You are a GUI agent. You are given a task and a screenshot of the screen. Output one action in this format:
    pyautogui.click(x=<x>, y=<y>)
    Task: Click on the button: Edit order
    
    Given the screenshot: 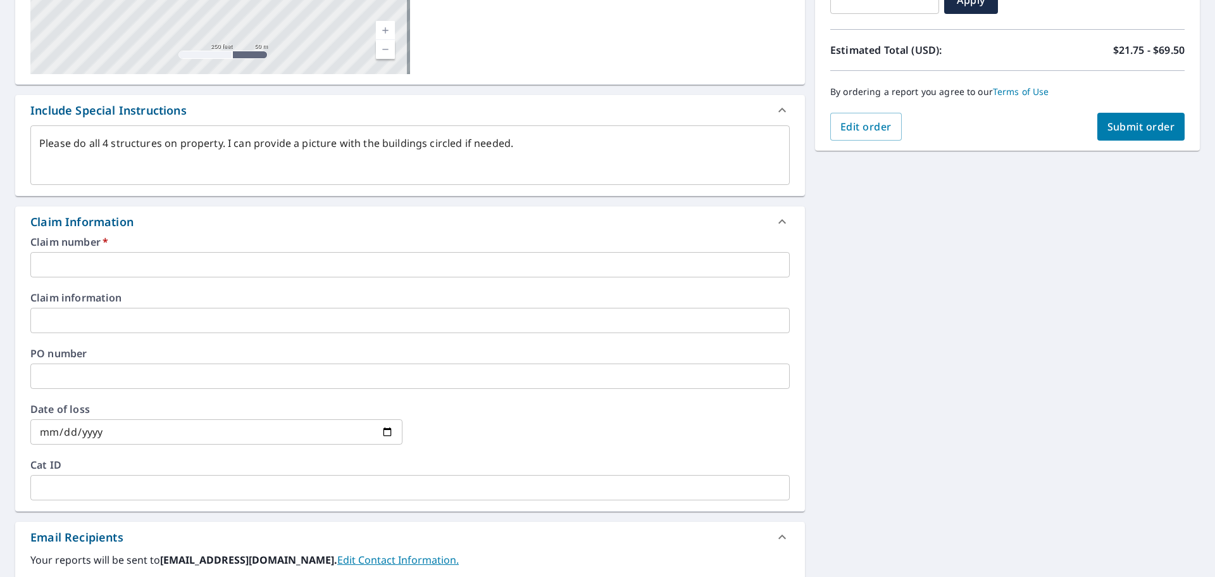 What is the action you would take?
    pyautogui.click(x=866, y=127)
    